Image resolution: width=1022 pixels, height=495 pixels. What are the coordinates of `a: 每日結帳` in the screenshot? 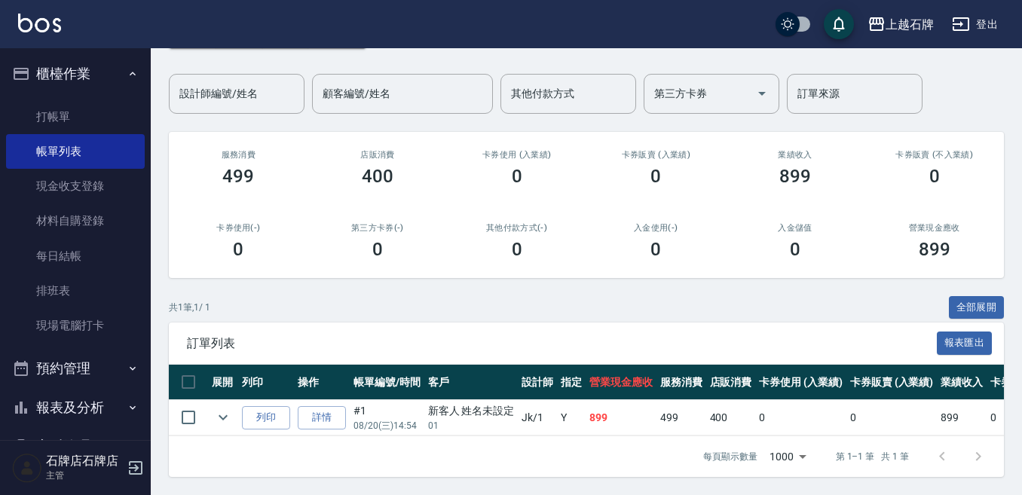 It's located at (75, 256).